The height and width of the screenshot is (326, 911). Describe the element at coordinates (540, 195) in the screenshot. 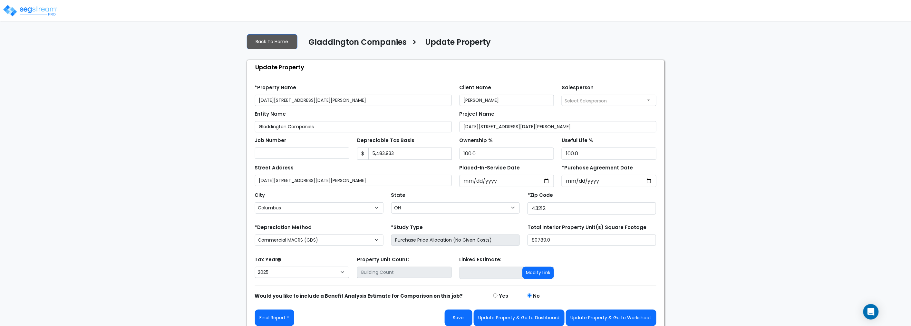

I see `label: *Zip Code` at that location.